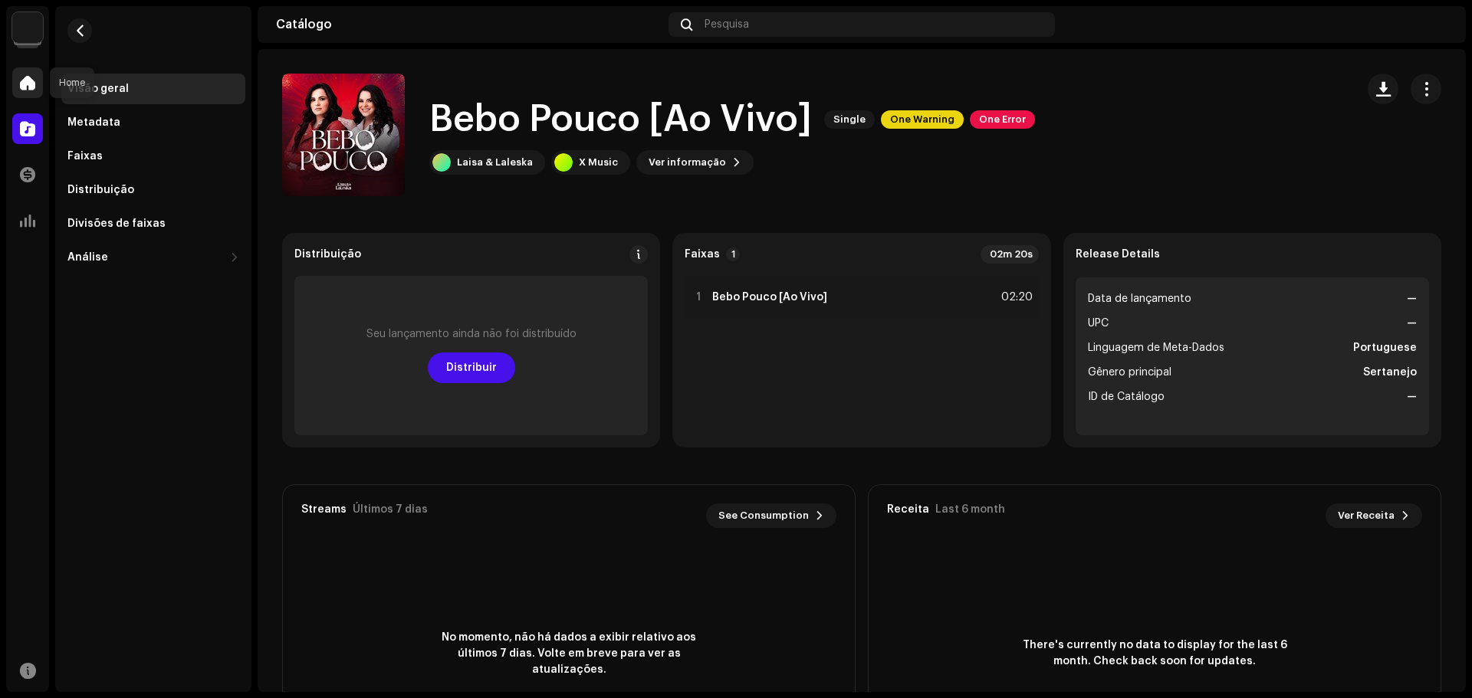 This screenshot has width=1472, height=698. What do you see at coordinates (695, 163) in the screenshot?
I see `button: Ver informação` at bounding box center [695, 163].